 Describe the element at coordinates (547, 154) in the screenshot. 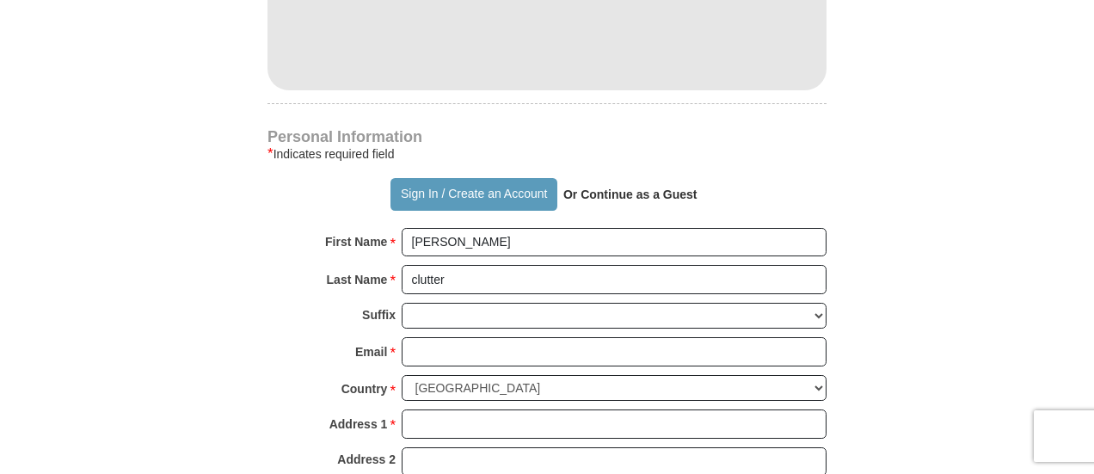

I see `div: Indicates required field` at that location.